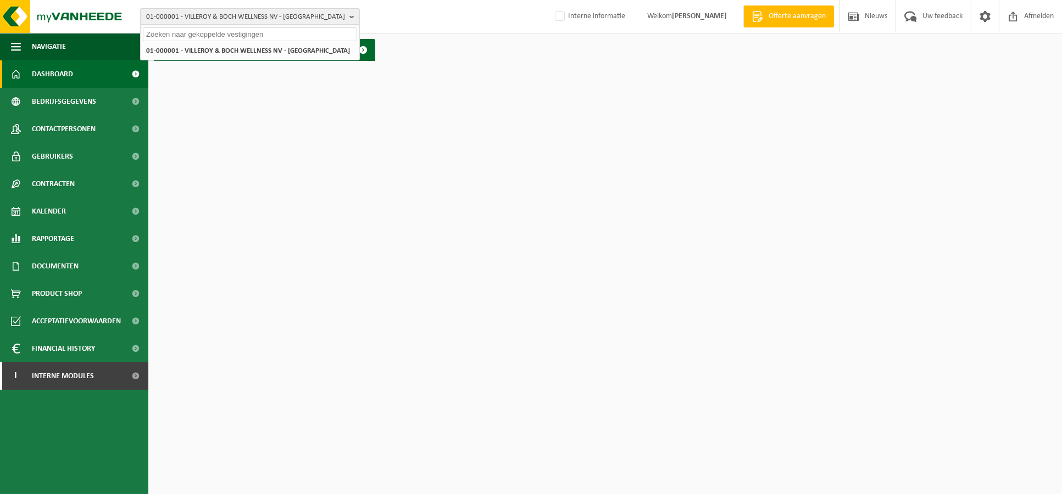 The height and width of the screenshot is (494, 1062). Describe the element at coordinates (55, 266) in the screenshot. I see `span: Documenten` at that location.